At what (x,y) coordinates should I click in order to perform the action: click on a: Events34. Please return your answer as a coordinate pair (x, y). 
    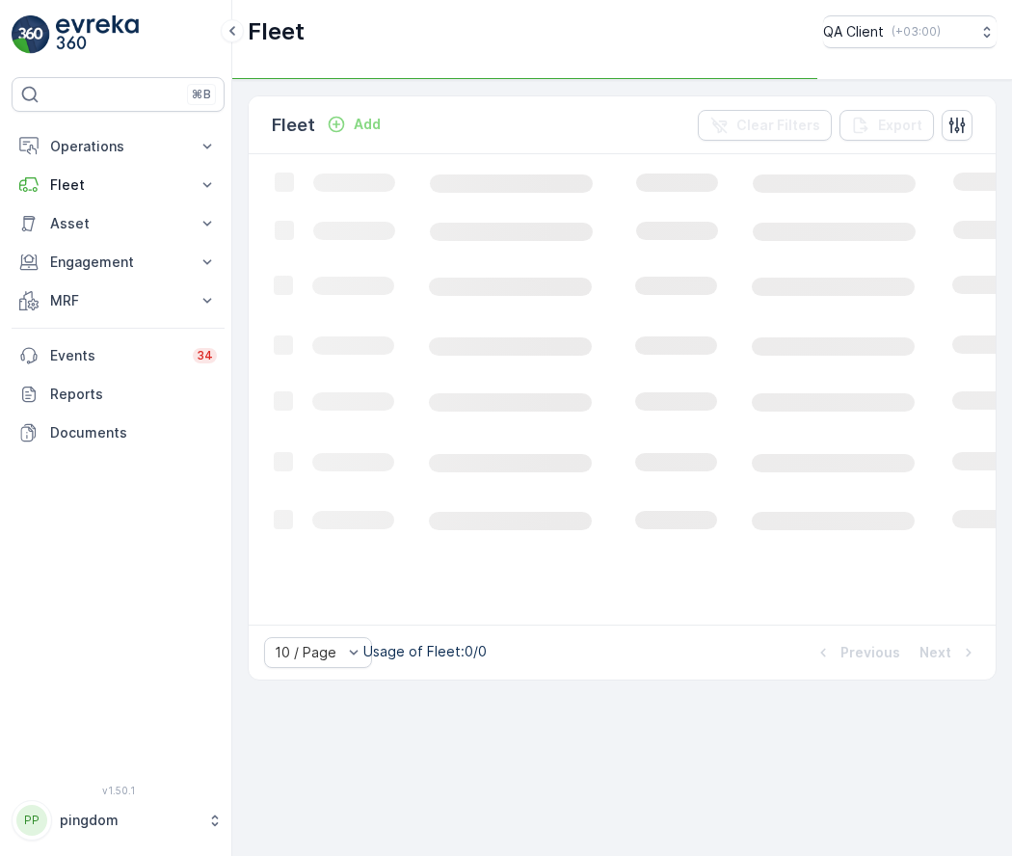
    Looking at the image, I should click on (118, 356).